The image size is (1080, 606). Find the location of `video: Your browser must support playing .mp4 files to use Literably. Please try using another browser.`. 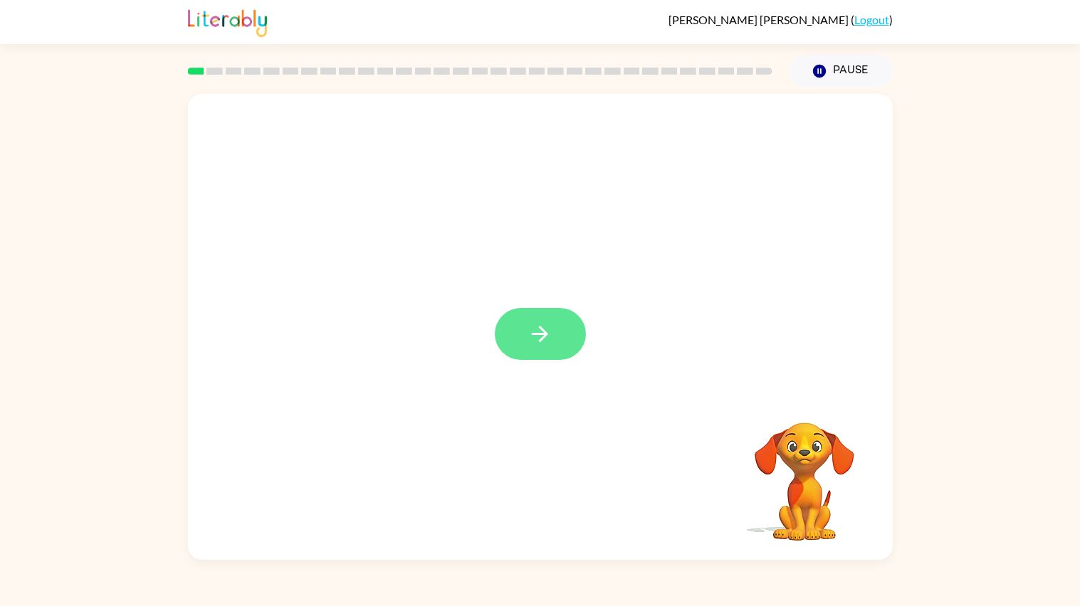

video: Your browser must support playing .mp4 files to use Literably. Please try using another browser. is located at coordinates (804, 472).